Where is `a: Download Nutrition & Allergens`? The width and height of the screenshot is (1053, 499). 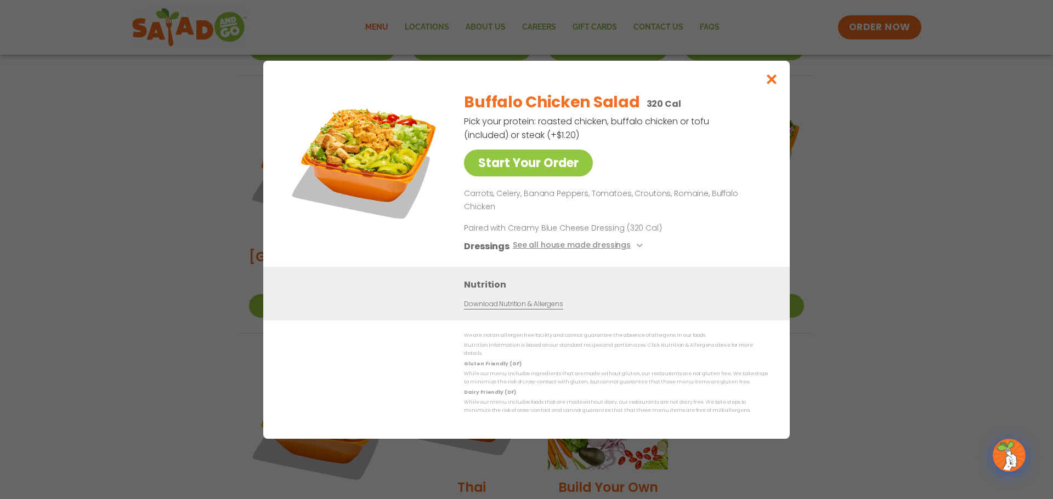 a: Download Nutrition & Allergens is located at coordinates (513, 304).